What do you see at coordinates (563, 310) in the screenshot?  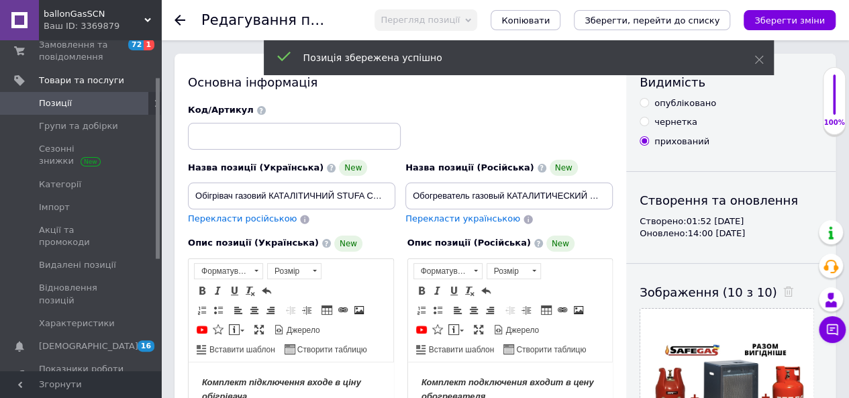 I see `a: Вставити/Редагувати посилання (Ctrl+L)` at bounding box center [563, 310].